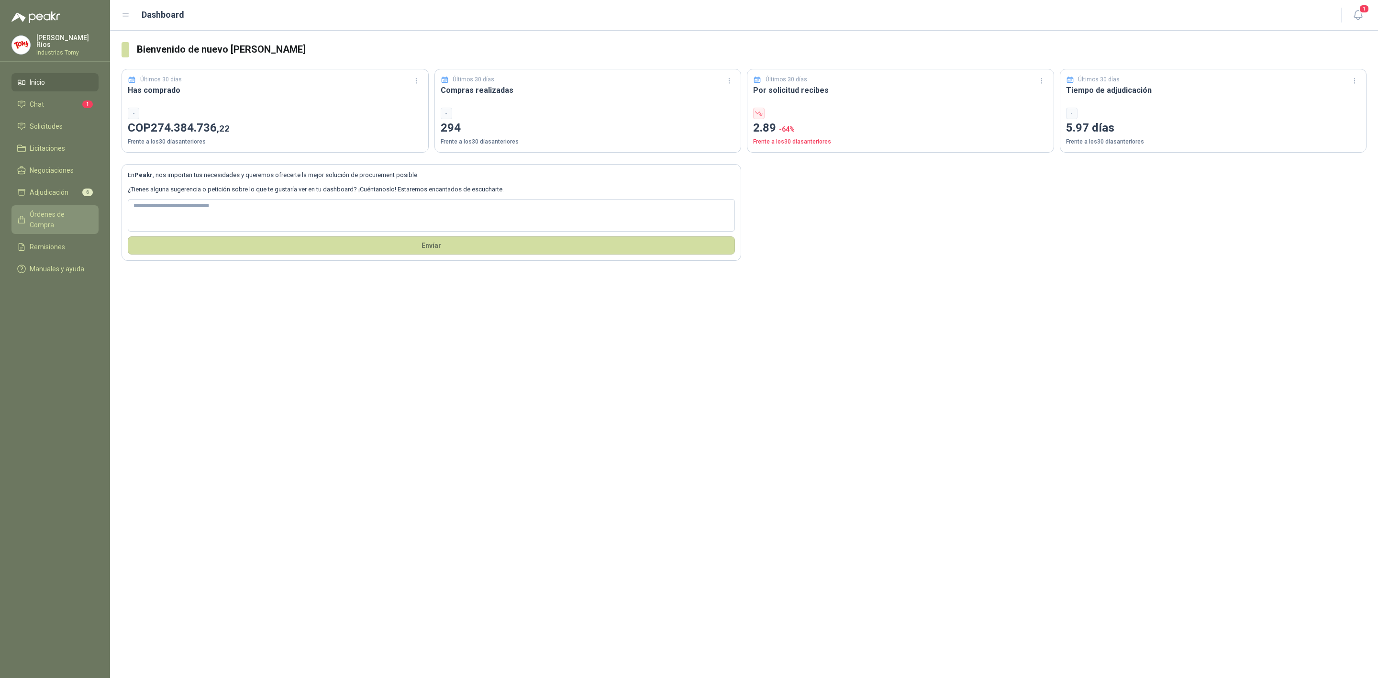 This screenshot has width=1378, height=678. I want to click on h3: Tiempo de adjudicación, so click(1213, 90).